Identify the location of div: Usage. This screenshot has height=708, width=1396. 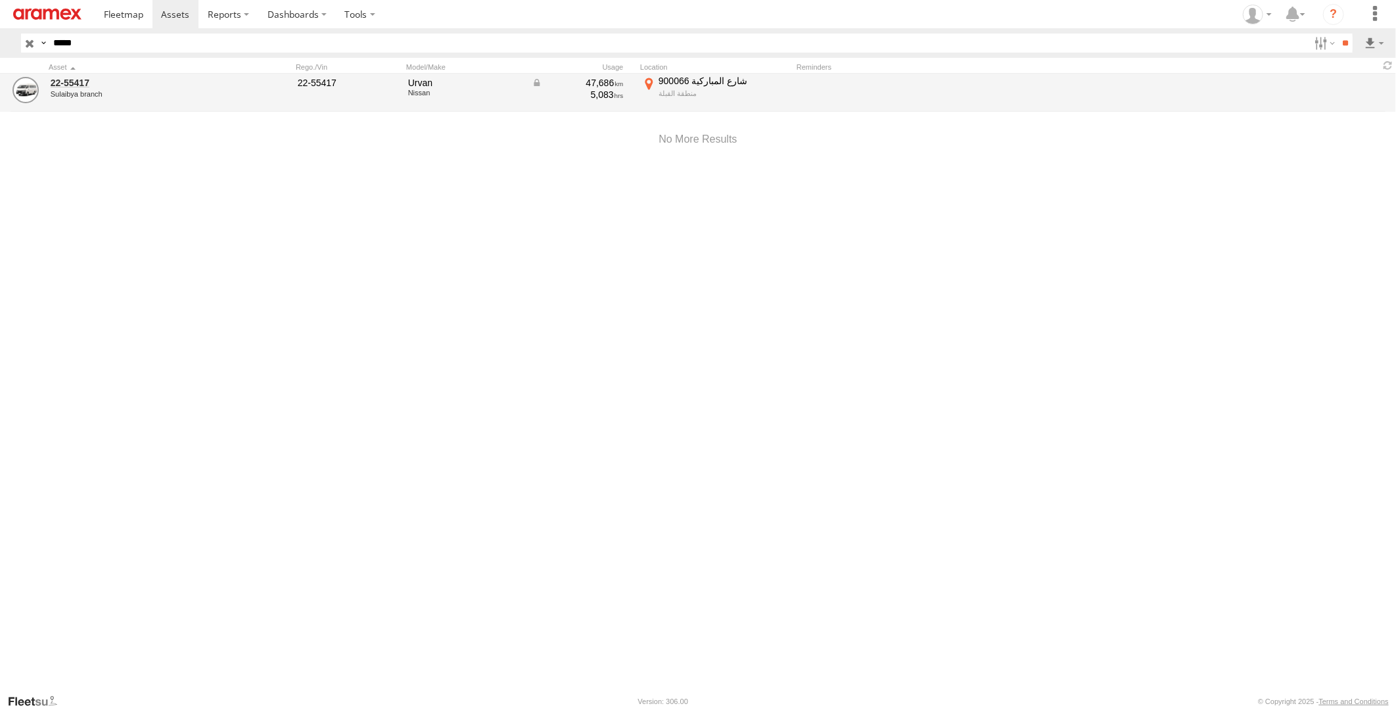
(582, 67).